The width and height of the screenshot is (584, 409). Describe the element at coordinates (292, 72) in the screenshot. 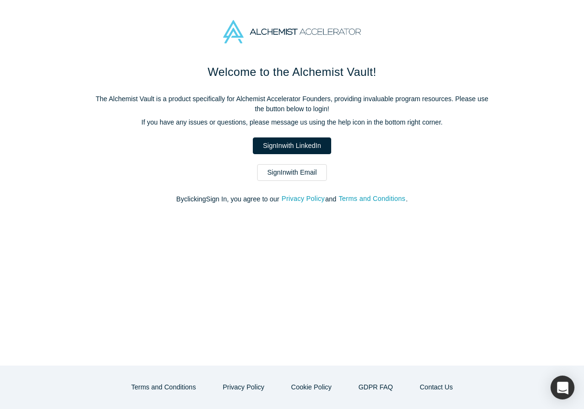

I see `h1: Welcome to the Alchemist Vault!` at that location.